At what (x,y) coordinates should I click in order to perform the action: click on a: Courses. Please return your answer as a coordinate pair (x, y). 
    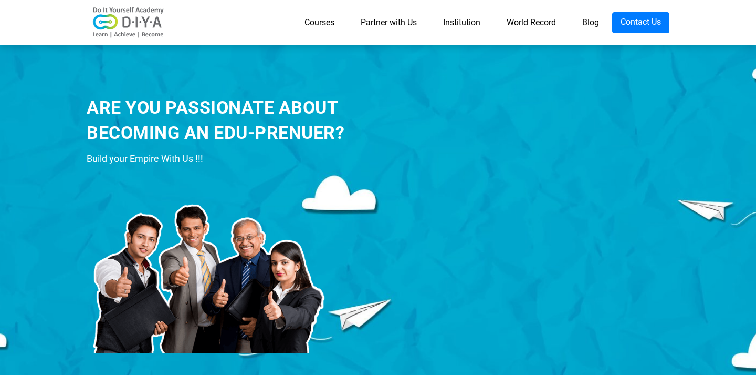
    Looking at the image, I should click on (319, 23).